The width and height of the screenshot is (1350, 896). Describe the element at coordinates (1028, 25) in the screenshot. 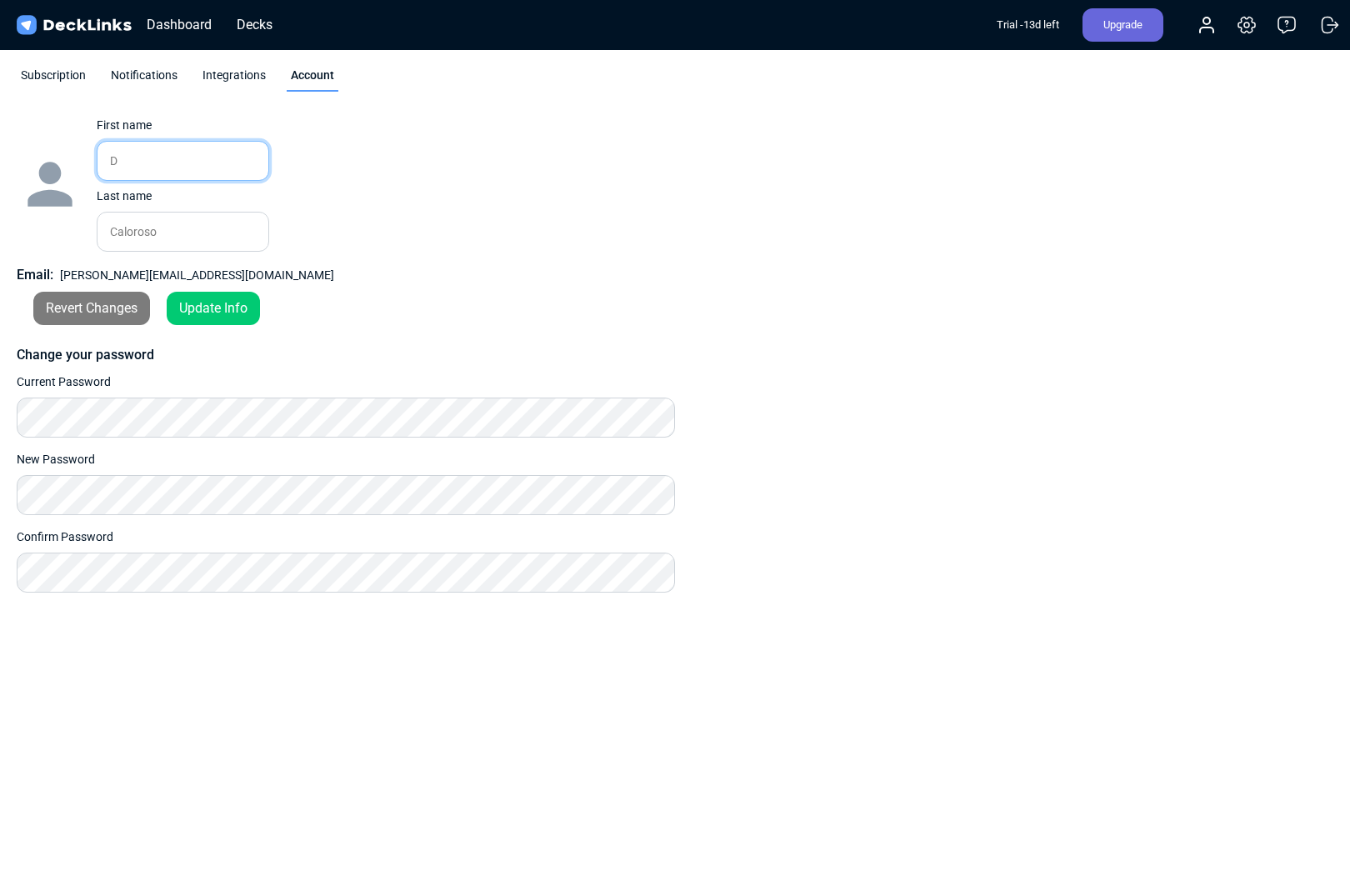

I see `div: Trial - 13 d left` at that location.